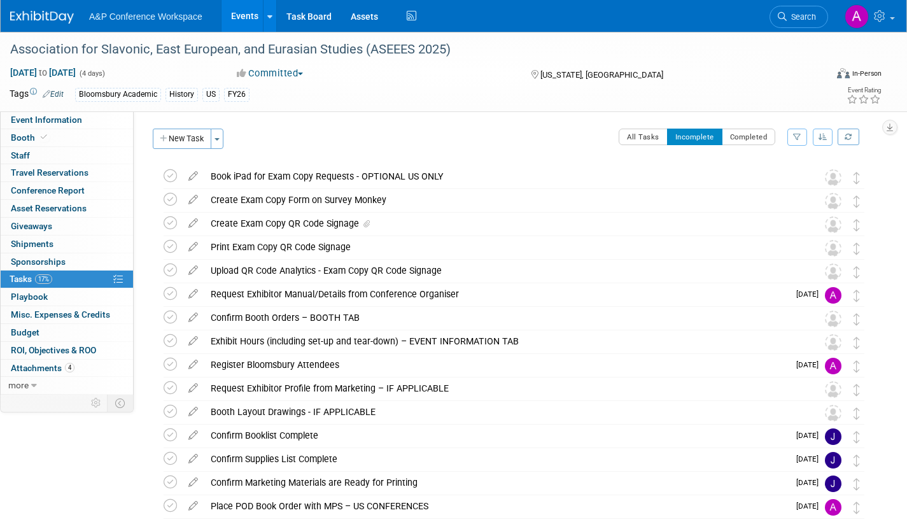  What do you see at coordinates (31, 279) in the screenshot?
I see `span: Tasks` at bounding box center [31, 279].